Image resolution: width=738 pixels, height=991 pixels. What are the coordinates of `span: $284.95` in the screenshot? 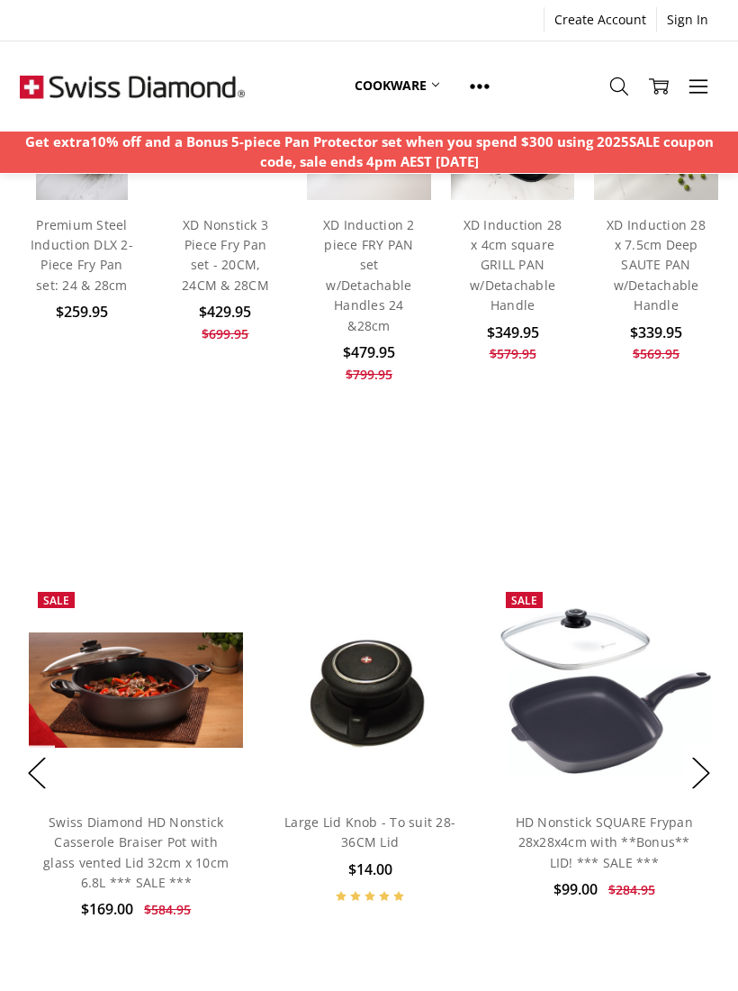 It's located at (632, 889).